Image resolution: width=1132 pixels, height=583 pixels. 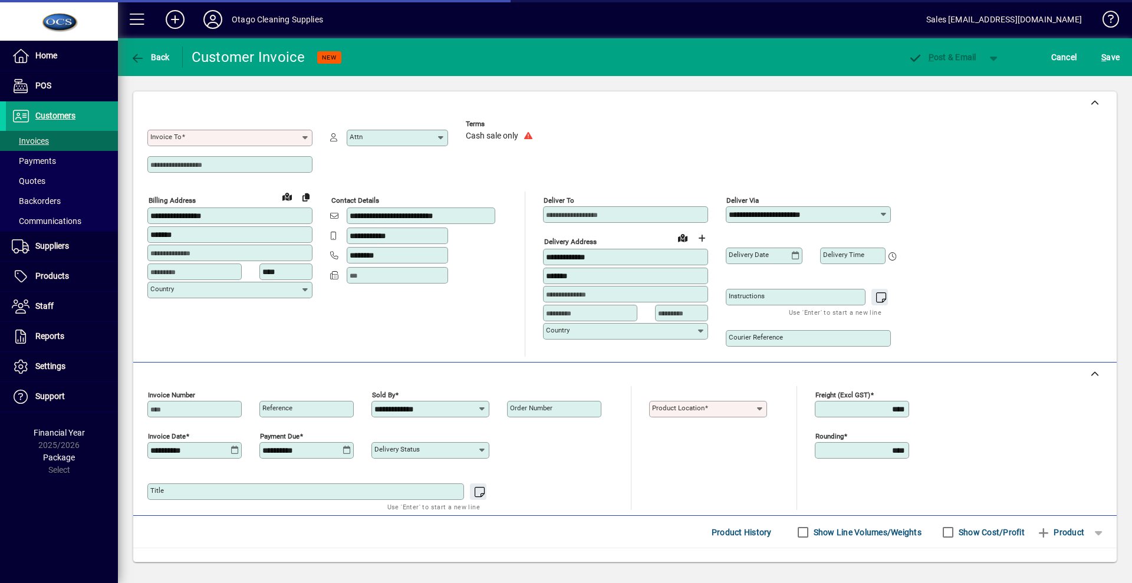 What do you see at coordinates (501, 124) in the screenshot?
I see `span: Terms` at bounding box center [501, 124].